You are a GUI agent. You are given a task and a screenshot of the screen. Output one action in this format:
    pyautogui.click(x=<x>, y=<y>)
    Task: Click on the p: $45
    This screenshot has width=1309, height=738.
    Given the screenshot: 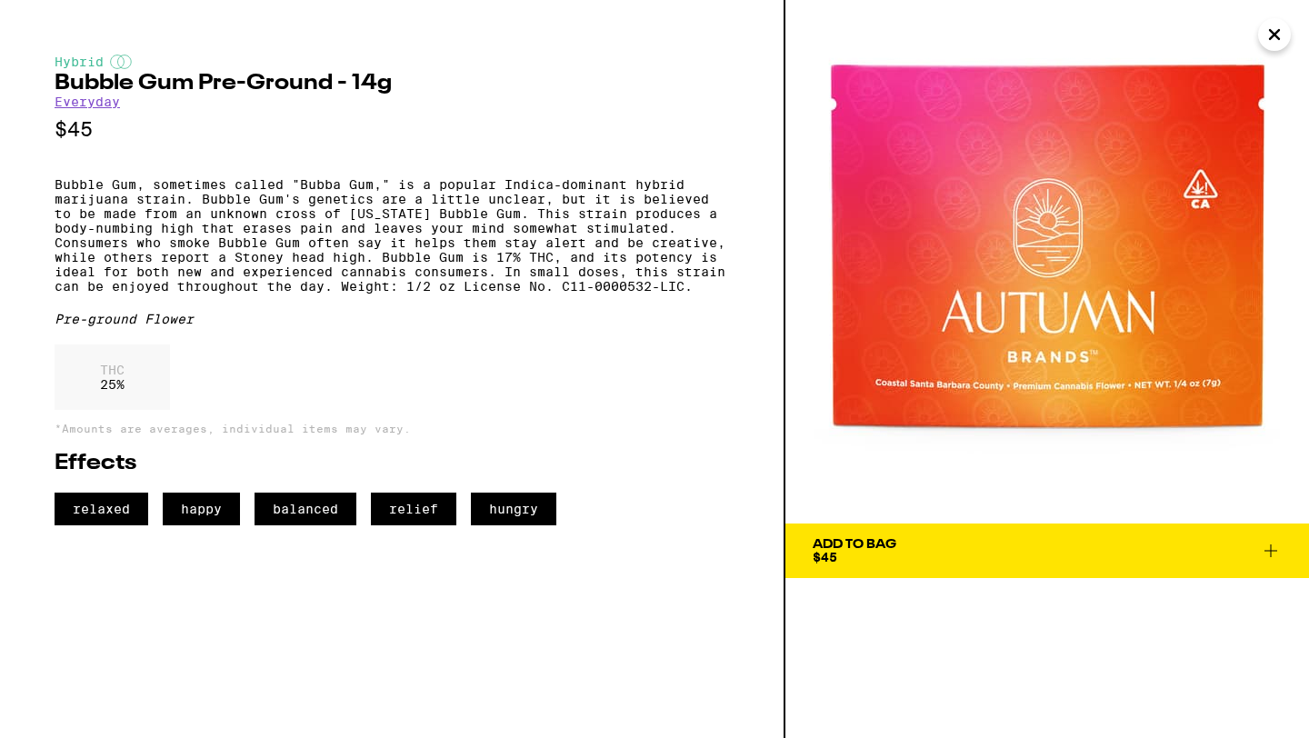 What is the action you would take?
    pyautogui.click(x=392, y=129)
    